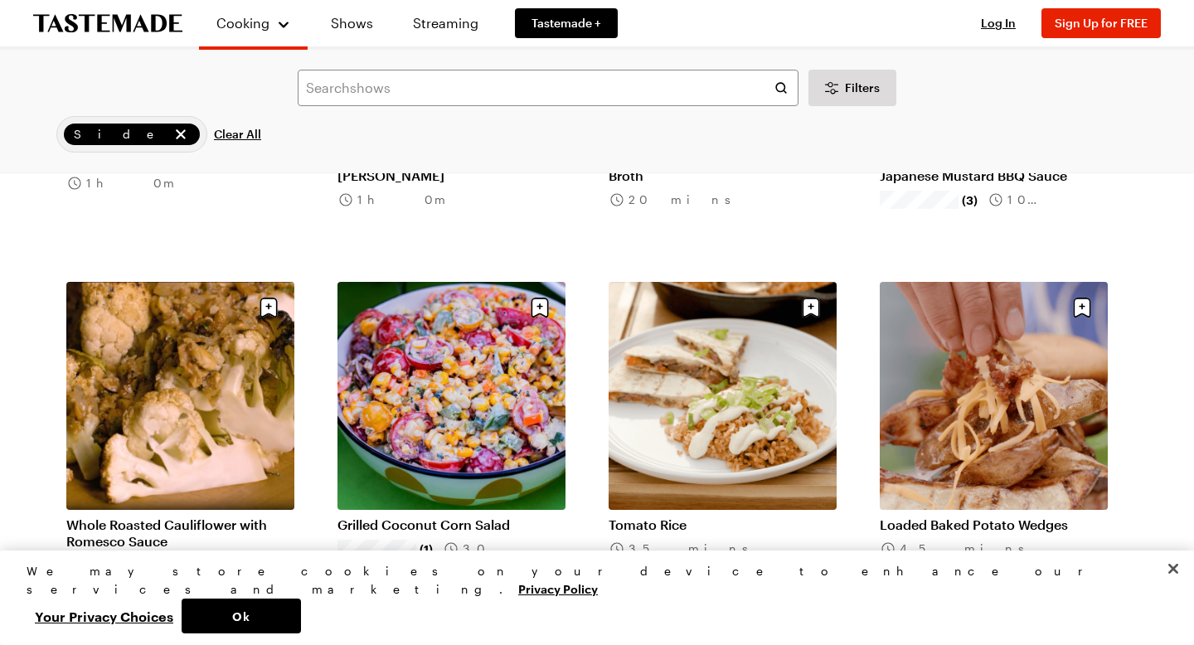  I want to click on button: Cooking, so click(253, 23).